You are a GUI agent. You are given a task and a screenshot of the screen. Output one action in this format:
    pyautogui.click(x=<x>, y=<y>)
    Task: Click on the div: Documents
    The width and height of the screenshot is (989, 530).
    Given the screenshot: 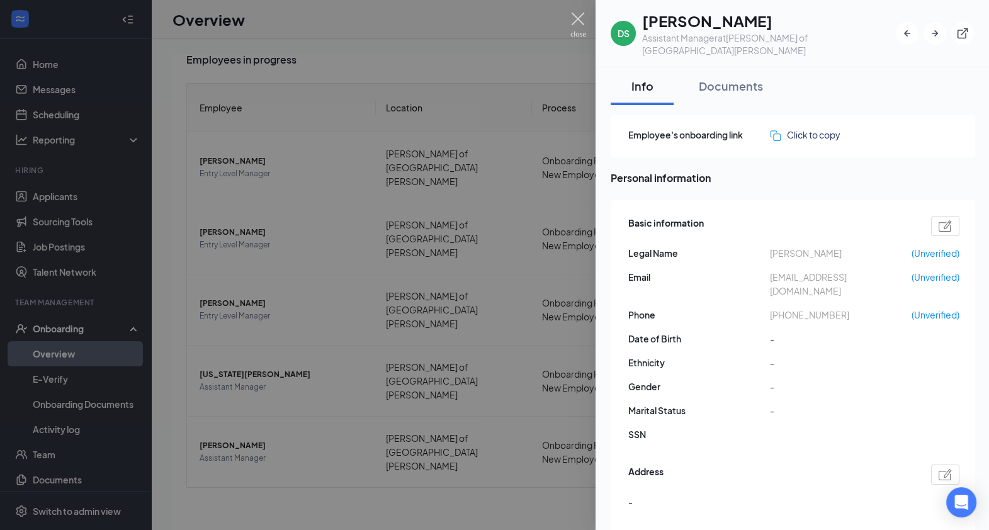 What is the action you would take?
    pyautogui.click(x=731, y=86)
    